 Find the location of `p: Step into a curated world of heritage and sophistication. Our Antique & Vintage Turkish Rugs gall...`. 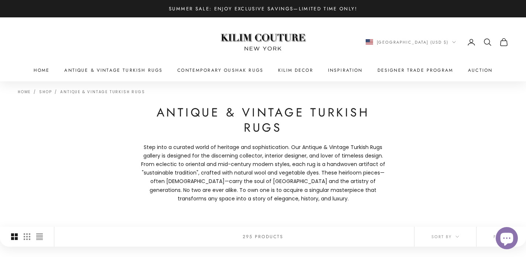

p: Step into a curated world of heritage and sophistication. Our Antique & Vintage Turkish Rugs gall... is located at coordinates (263, 173).